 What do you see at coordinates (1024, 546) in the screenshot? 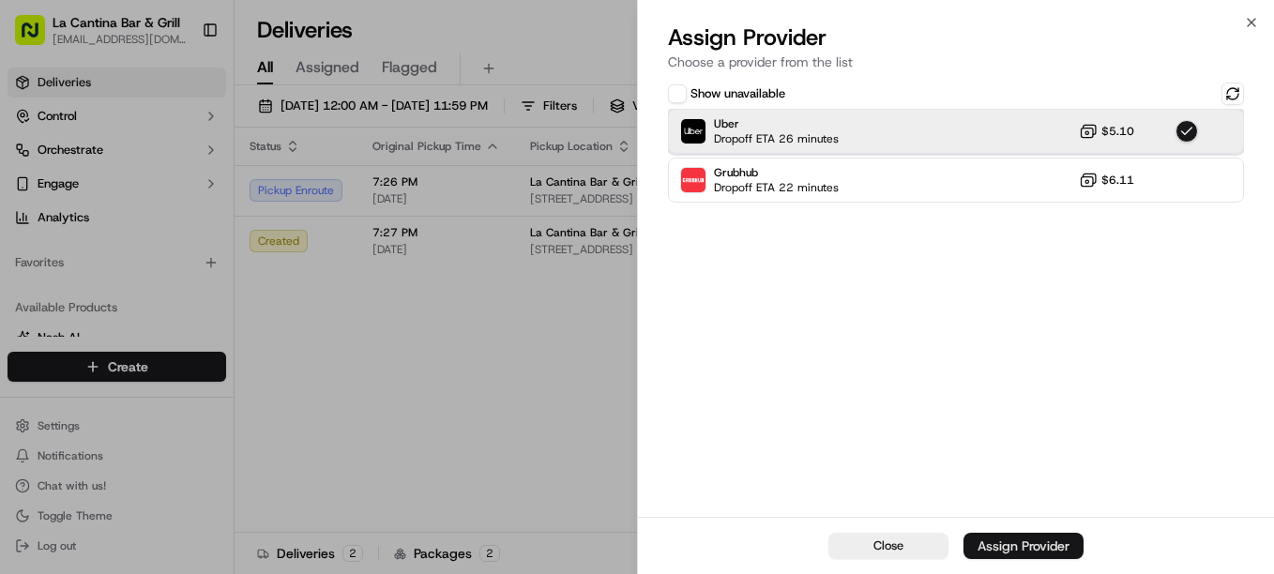
I see `button: Assign Provider` at bounding box center [1024, 546].